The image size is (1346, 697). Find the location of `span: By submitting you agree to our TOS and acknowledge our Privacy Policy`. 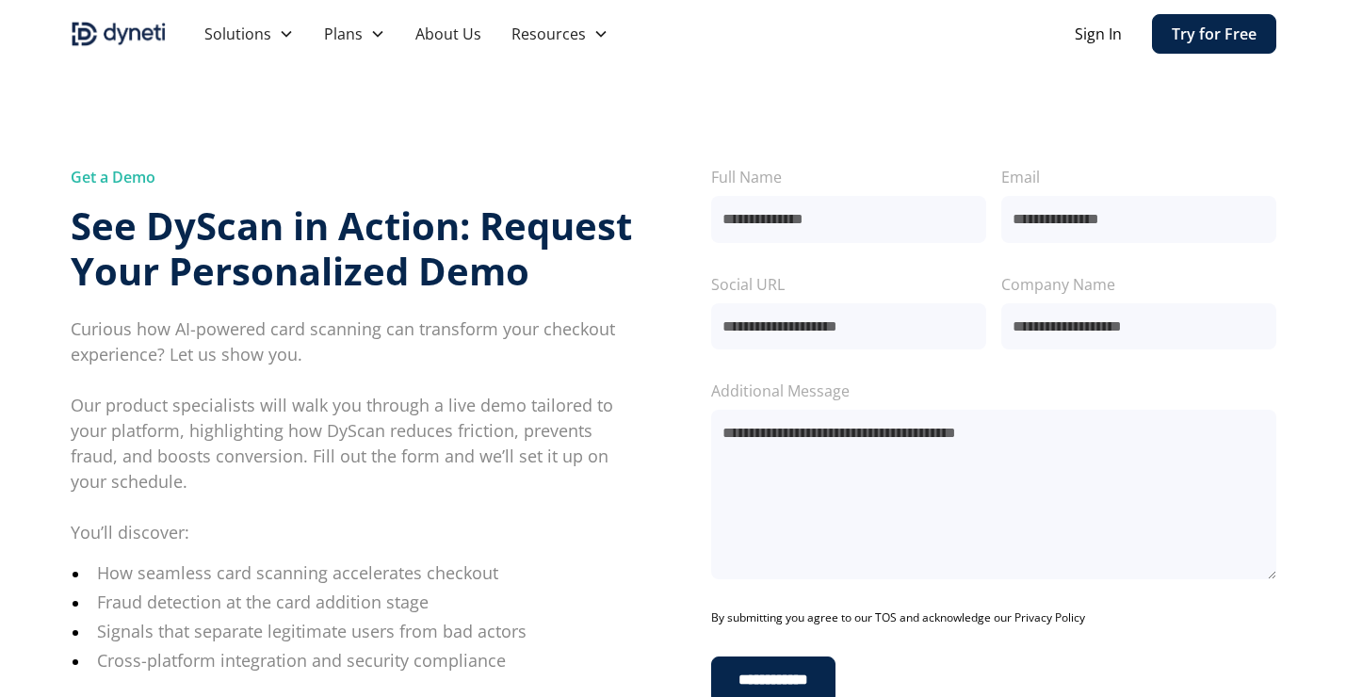

span: By submitting you agree to our TOS and acknowledge our Privacy Policy is located at coordinates (897, 618).